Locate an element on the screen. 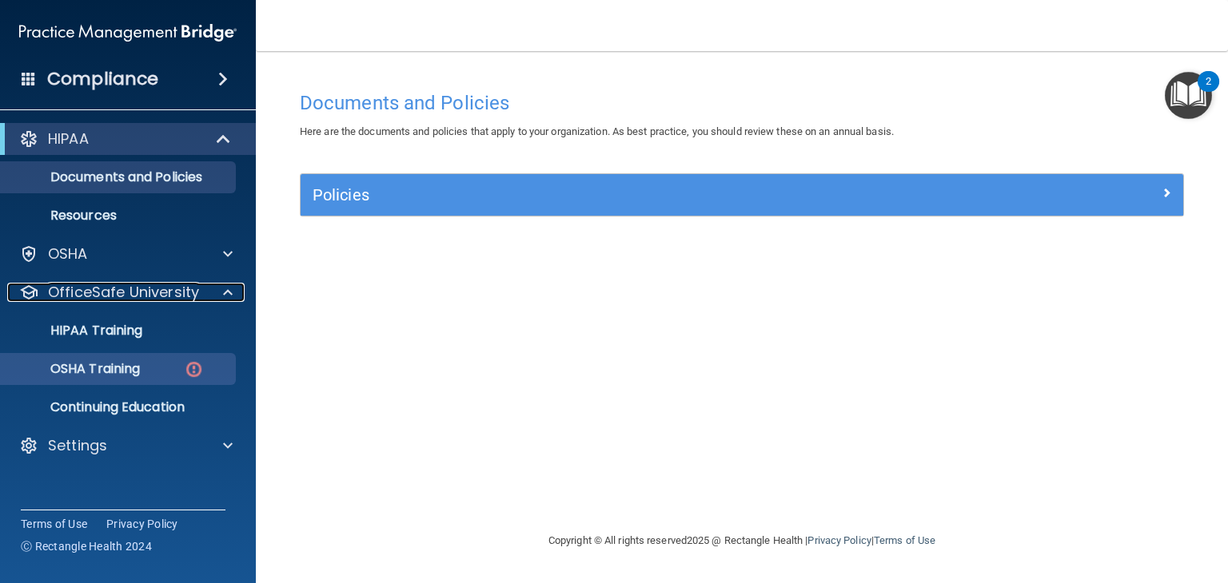 Image resolution: width=1228 pixels, height=583 pixels. p: HIPAA is located at coordinates (68, 139).